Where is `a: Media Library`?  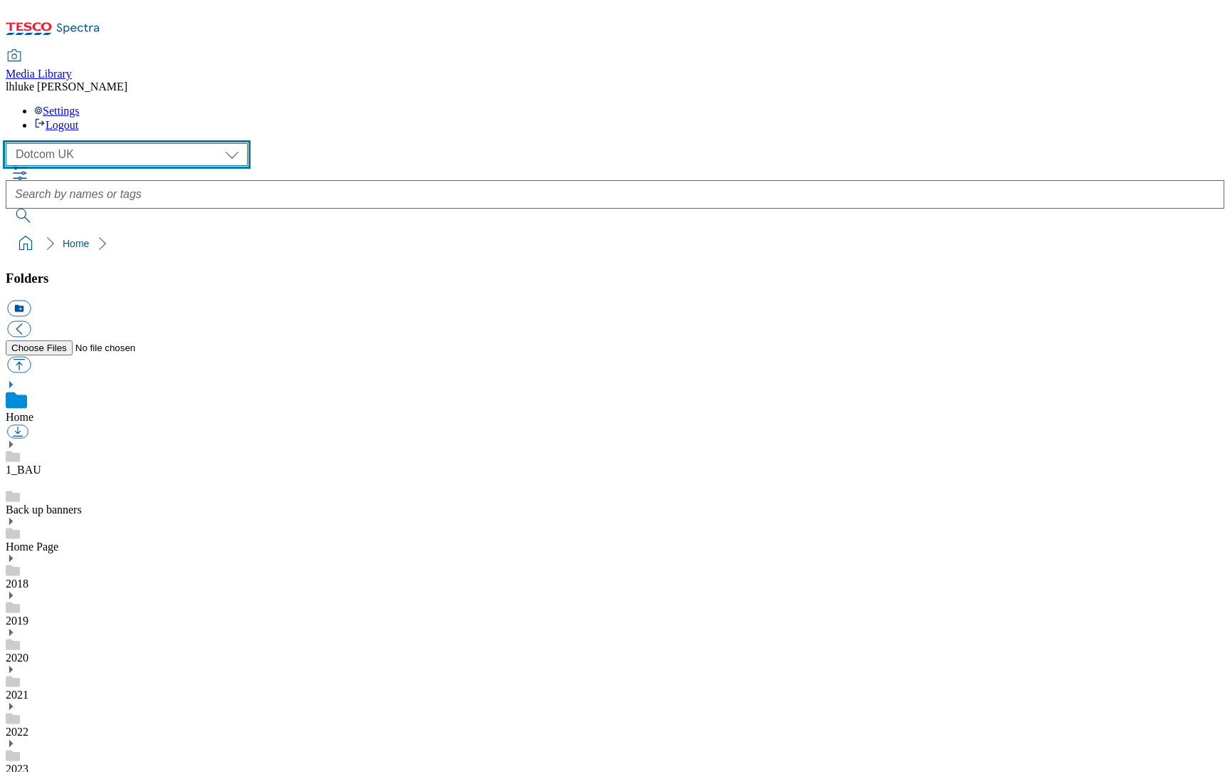
a: Media Library is located at coordinates (38, 66).